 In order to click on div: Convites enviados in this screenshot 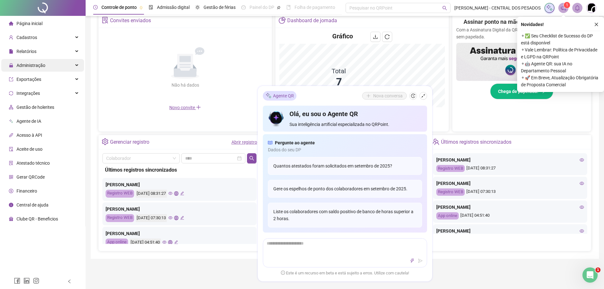, I will do `click(130, 21)`.